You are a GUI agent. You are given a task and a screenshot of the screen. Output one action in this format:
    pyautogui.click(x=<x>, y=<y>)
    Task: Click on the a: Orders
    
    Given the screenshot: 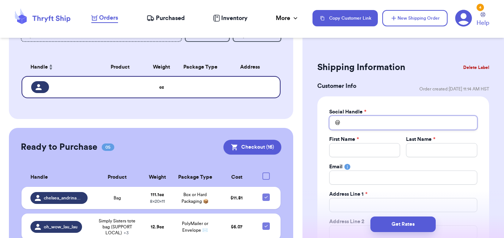 What is the action you would take?
    pyautogui.click(x=105, y=18)
    